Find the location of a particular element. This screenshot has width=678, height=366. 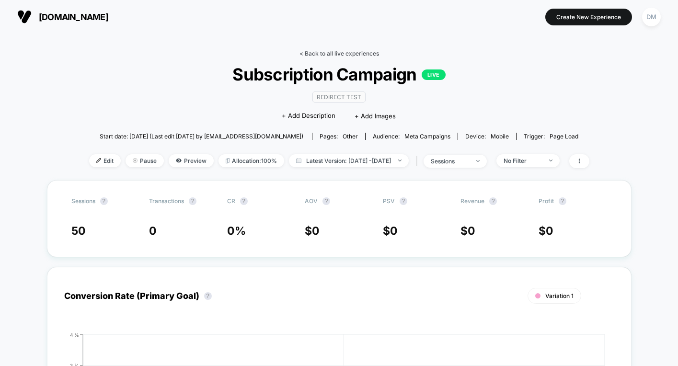

button: Create New Experience is located at coordinates (588, 17).